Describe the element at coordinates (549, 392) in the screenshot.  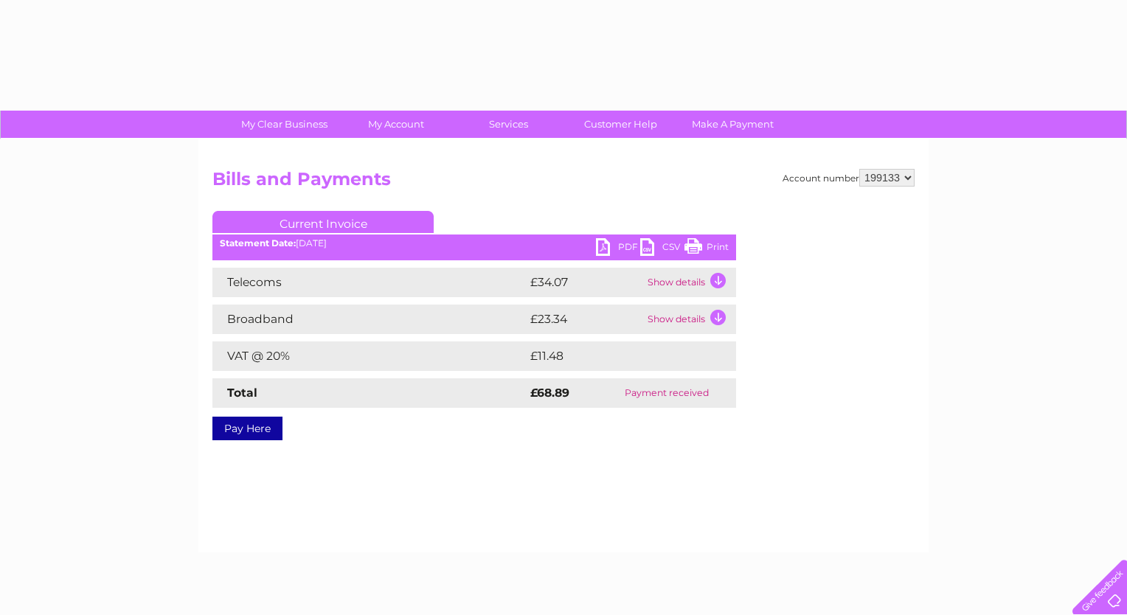
I see `strong: £68.89` at that location.